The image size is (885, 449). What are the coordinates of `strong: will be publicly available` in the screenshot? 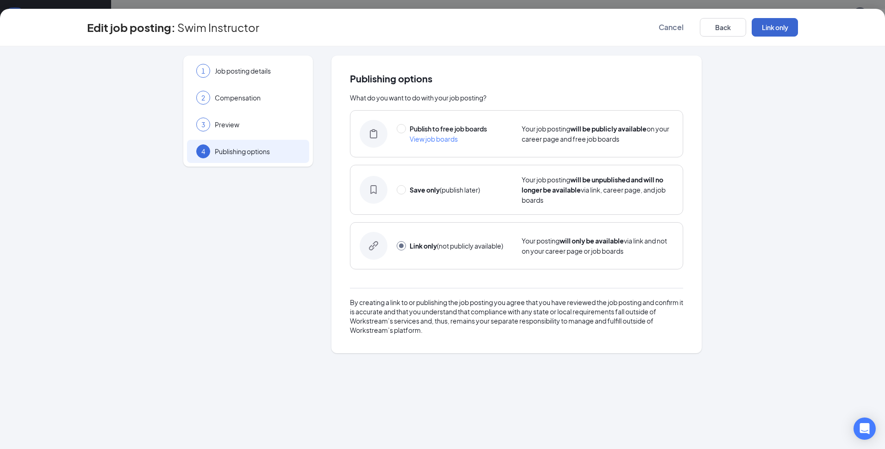 It's located at (608, 129).